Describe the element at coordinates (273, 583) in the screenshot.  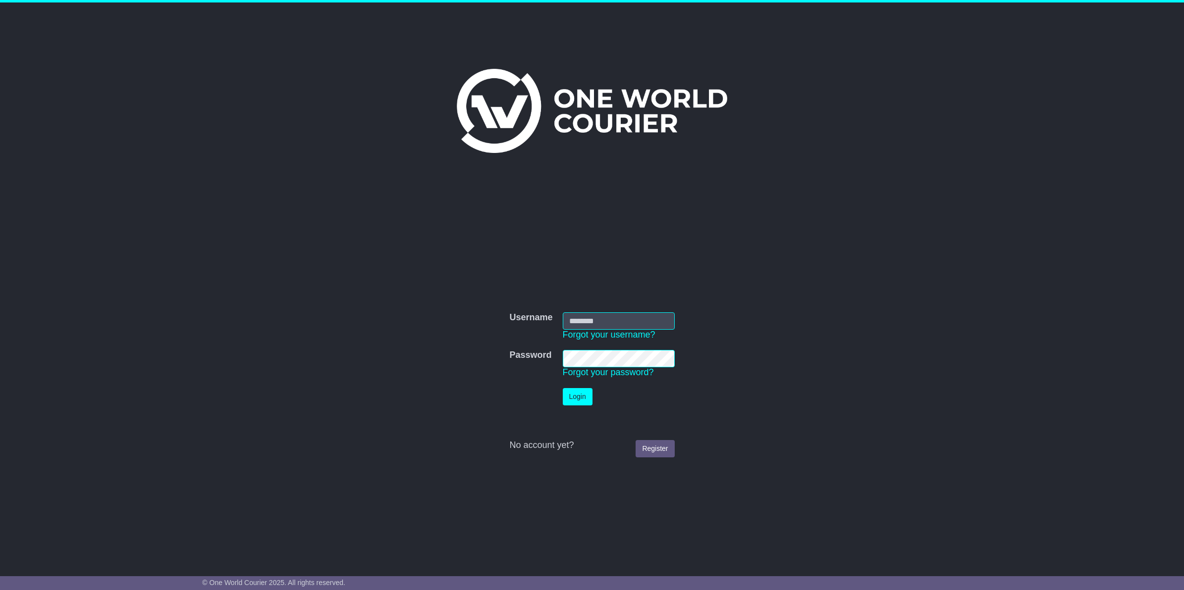
I see `span: © One World Courier 2025. All rights reserved.` at that location.